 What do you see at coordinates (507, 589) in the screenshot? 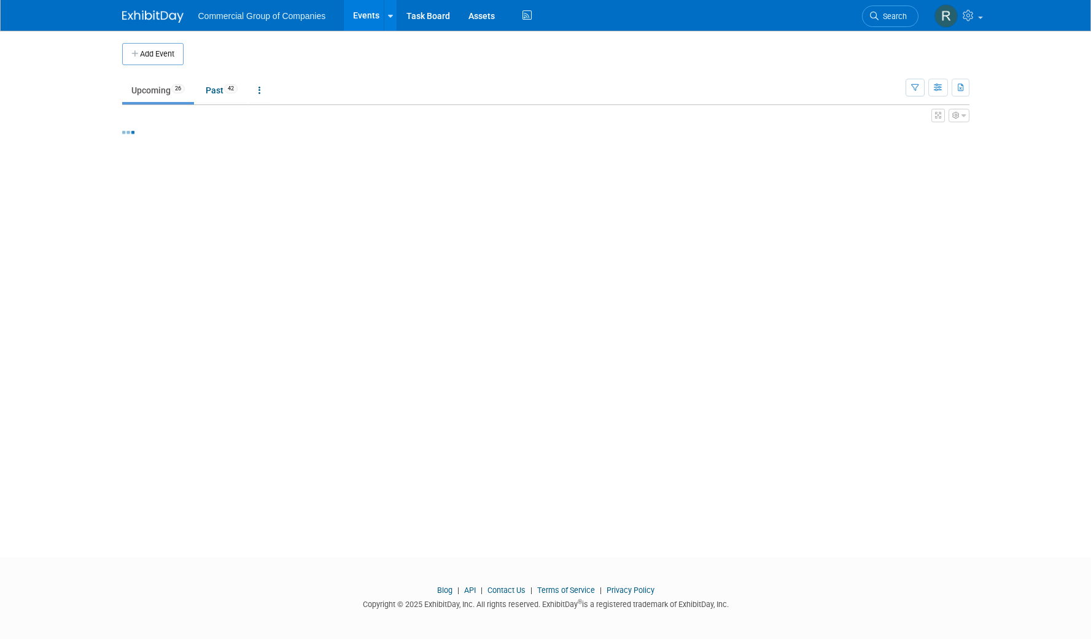
I see `a: Contact Us` at bounding box center [507, 589].